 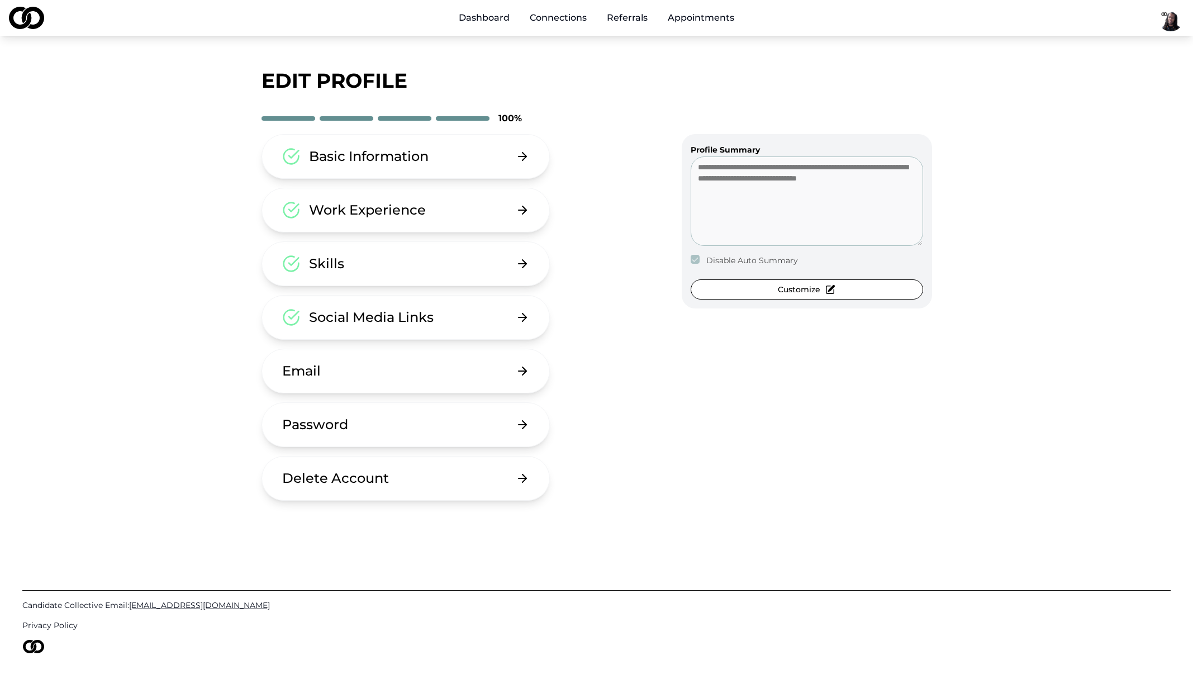 What do you see at coordinates (752, 260) in the screenshot?
I see `label: Disable Auto Summary` at bounding box center [752, 260].